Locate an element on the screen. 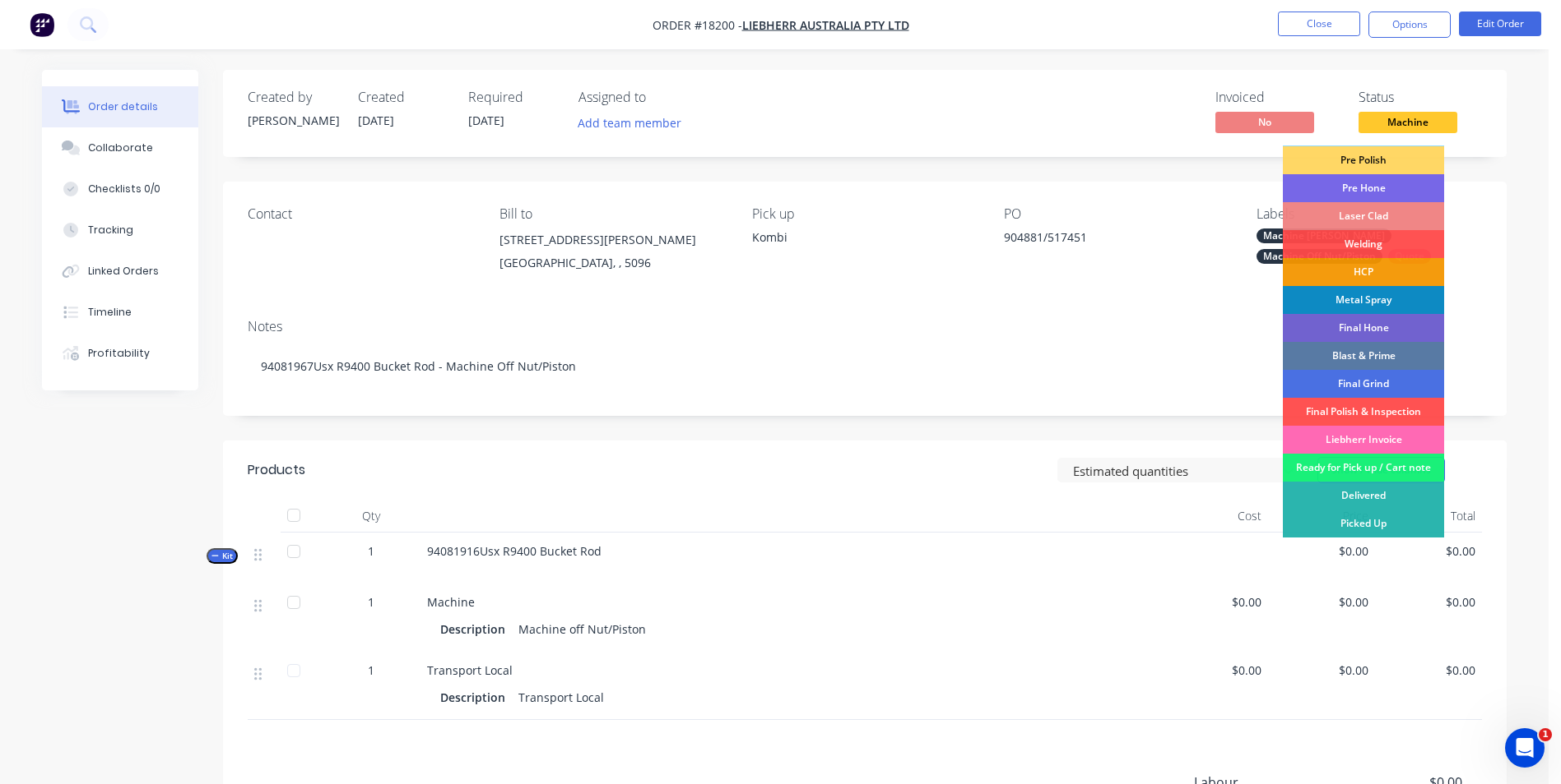 This screenshot has width=1561, height=784. button: Edit Order is located at coordinates (1500, 24).